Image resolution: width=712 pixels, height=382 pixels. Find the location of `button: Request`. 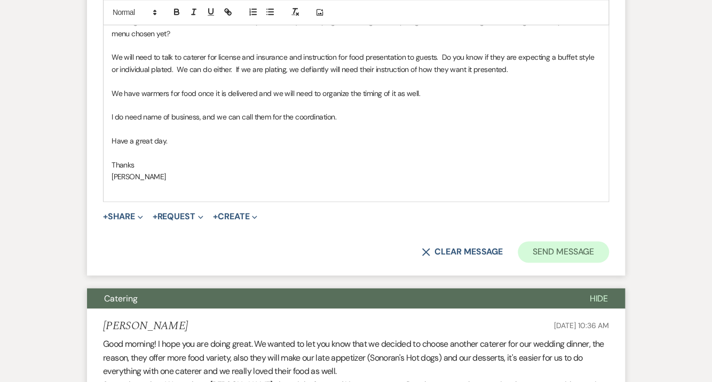

button: Request is located at coordinates (178, 217).